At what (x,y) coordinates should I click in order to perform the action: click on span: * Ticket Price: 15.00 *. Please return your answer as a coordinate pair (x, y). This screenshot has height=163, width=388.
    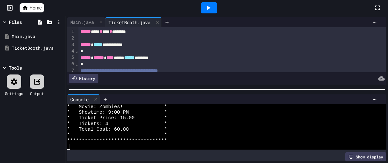
    Looking at the image, I should click on (117, 118).